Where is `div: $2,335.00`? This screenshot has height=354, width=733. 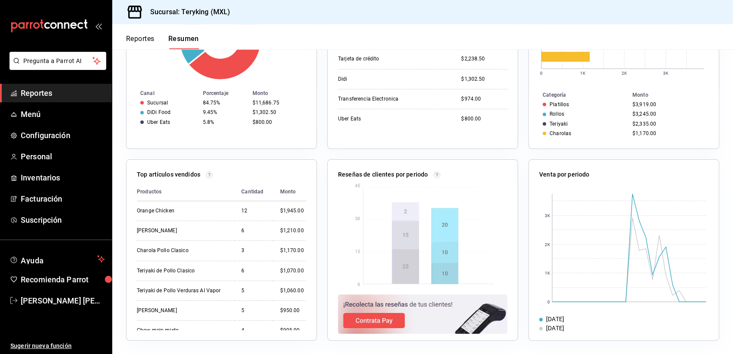 div: $2,335.00 is located at coordinates (668, 124).